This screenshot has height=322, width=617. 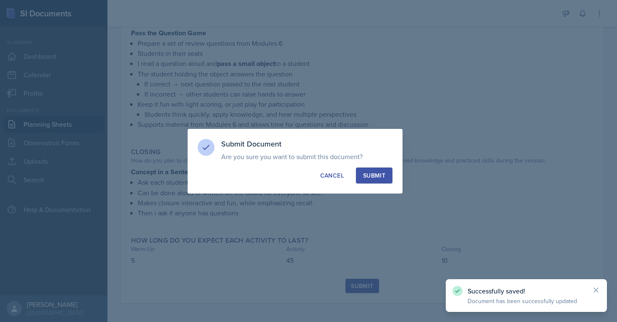 What do you see at coordinates (307, 144) in the screenshot?
I see `h3: Submit Document` at bounding box center [307, 144].